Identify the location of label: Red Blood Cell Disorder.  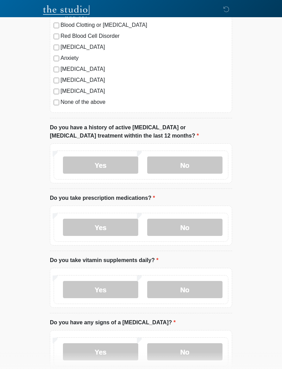
(144, 36).